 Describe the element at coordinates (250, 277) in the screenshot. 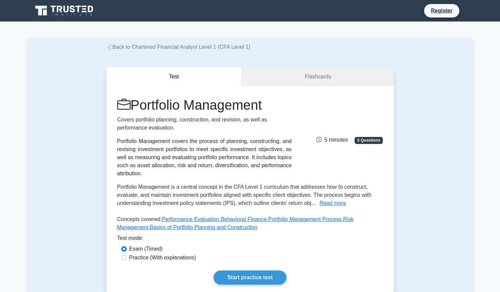

I see `a: Start practice test` at that location.